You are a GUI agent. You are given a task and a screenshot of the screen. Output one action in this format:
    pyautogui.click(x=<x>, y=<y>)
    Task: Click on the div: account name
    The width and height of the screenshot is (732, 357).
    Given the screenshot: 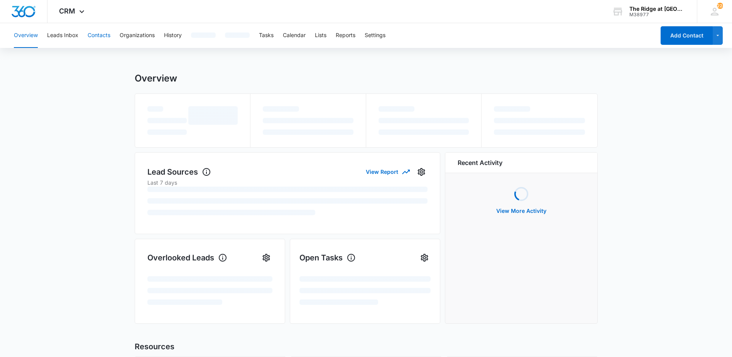 What is the action you would take?
    pyautogui.click(x=658, y=9)
    